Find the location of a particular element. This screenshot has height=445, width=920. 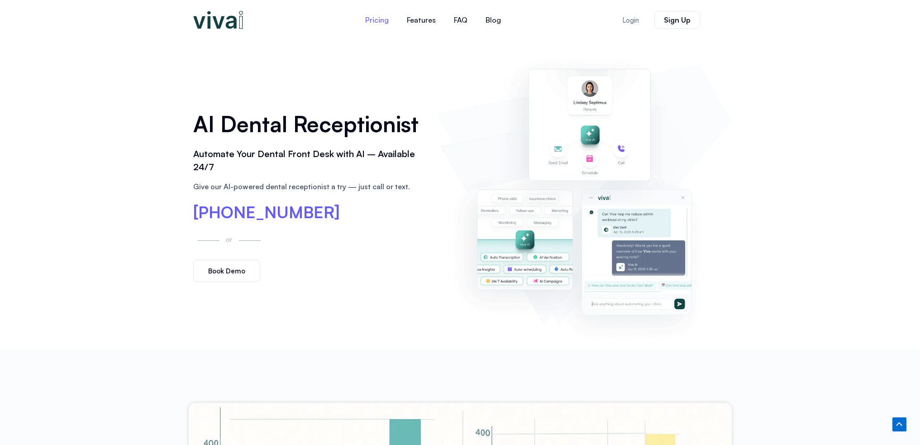

a: Blog is located at coordinates (493, 20).